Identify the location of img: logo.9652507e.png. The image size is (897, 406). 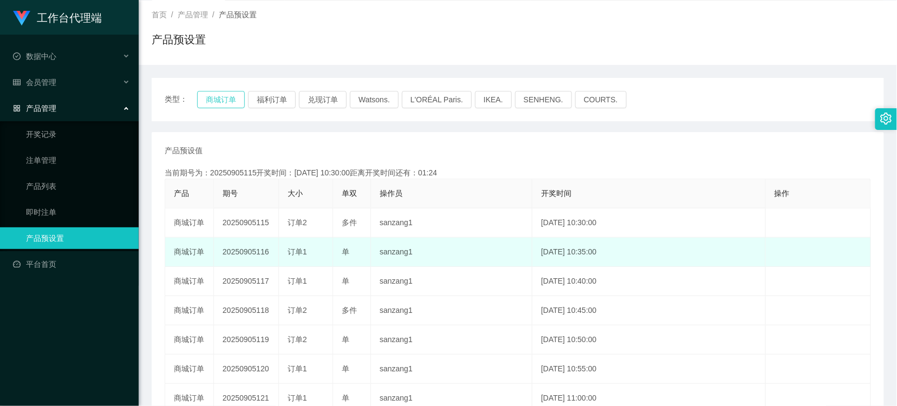
(22, 18).